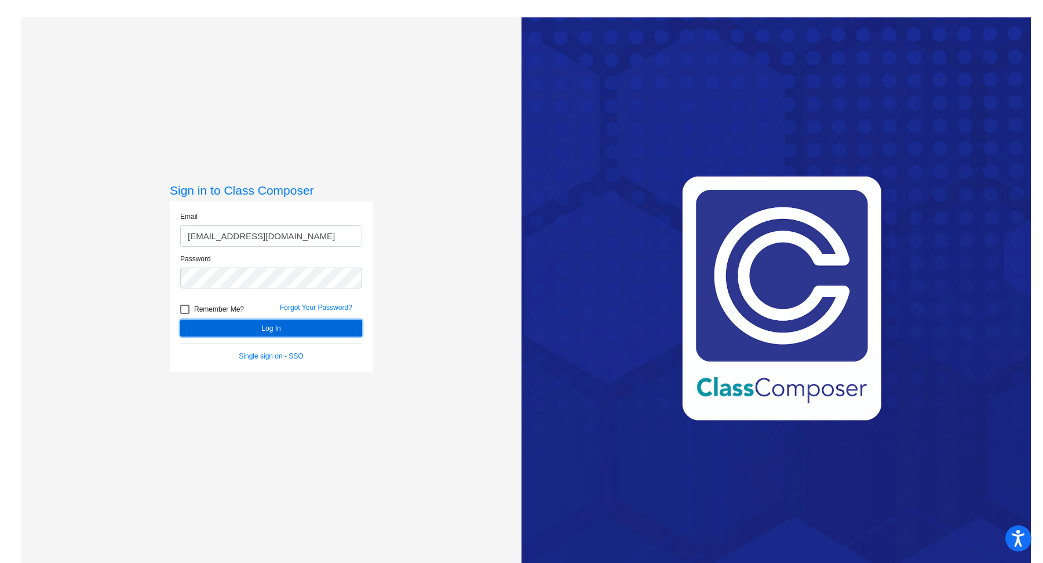 The height and width of the screenshot is (563, 1043). I want to click on span: Remember Me?, so click(219, 309).